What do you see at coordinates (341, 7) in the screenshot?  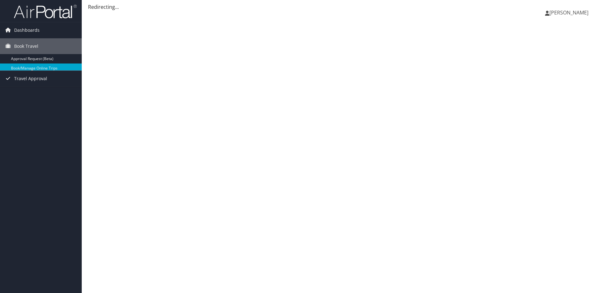 I see `div: Redirecting...` at bounding box center [341, 7].